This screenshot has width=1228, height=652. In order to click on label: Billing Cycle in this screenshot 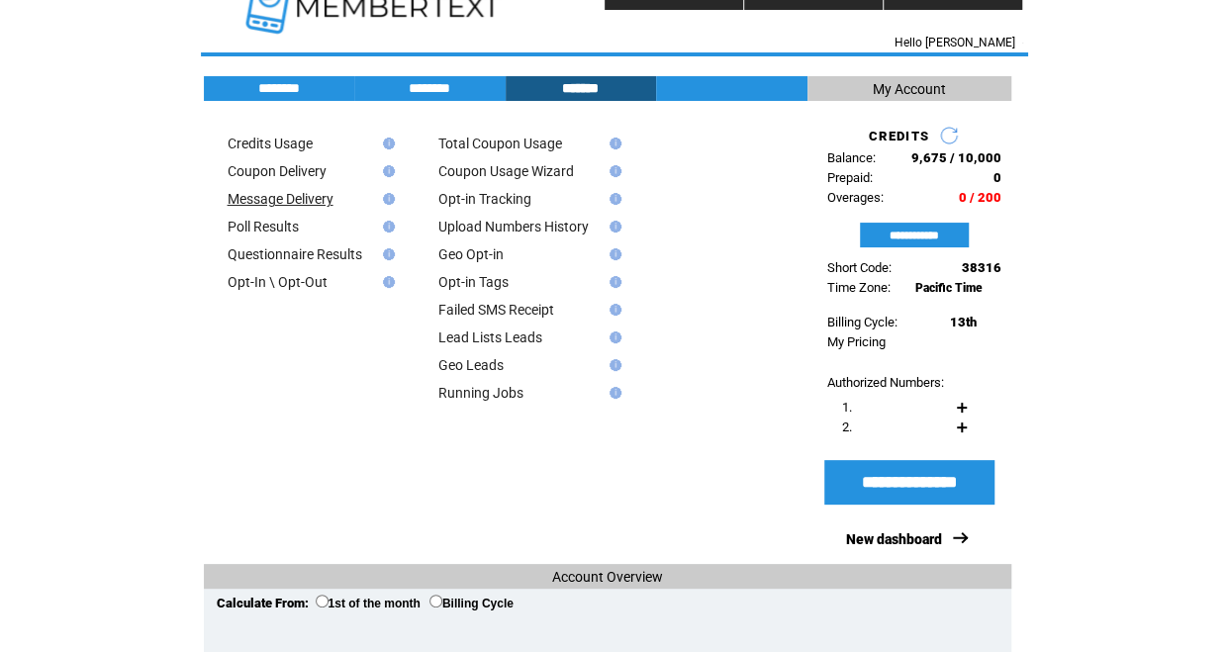, I will do `click(471, 603)`.